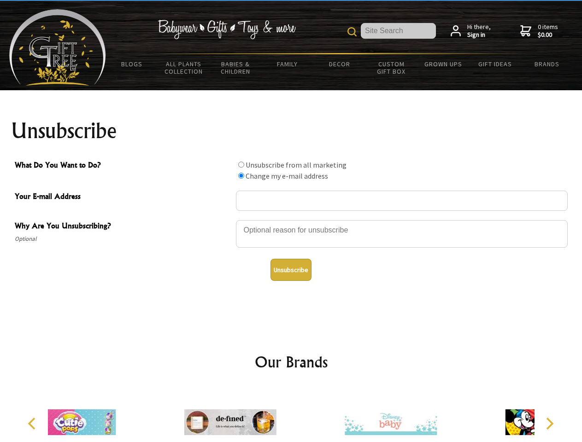 The height and width of the screenshot is (442, 582). What do you see at coordinates (539, 31) in the screenshot?
I see `a: 0 items$0.00` at bounding box center [539, 31].